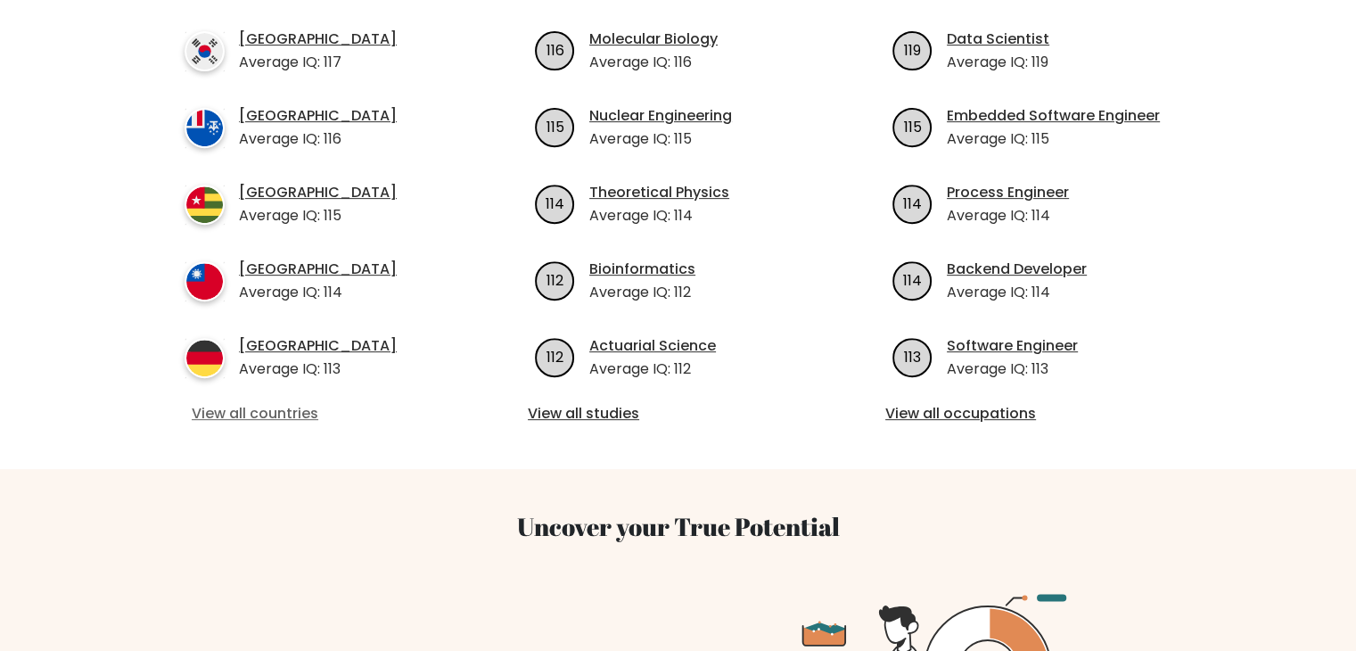 The width and height of the screenshot is (1356, 651). What do you see at coordinates (1008, 193) in the screenshot?
I see `a: Process Engineer` at bounding box center [1008, 193].